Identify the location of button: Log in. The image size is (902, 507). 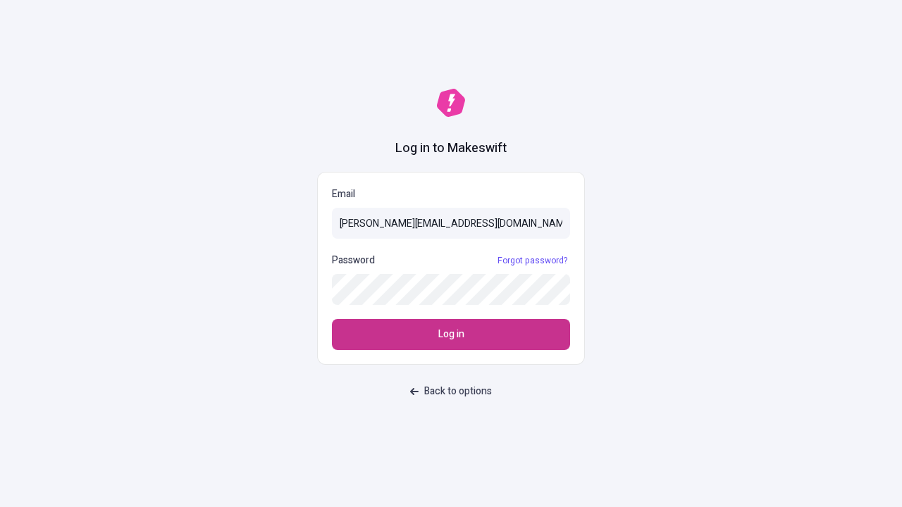
(451, 335).